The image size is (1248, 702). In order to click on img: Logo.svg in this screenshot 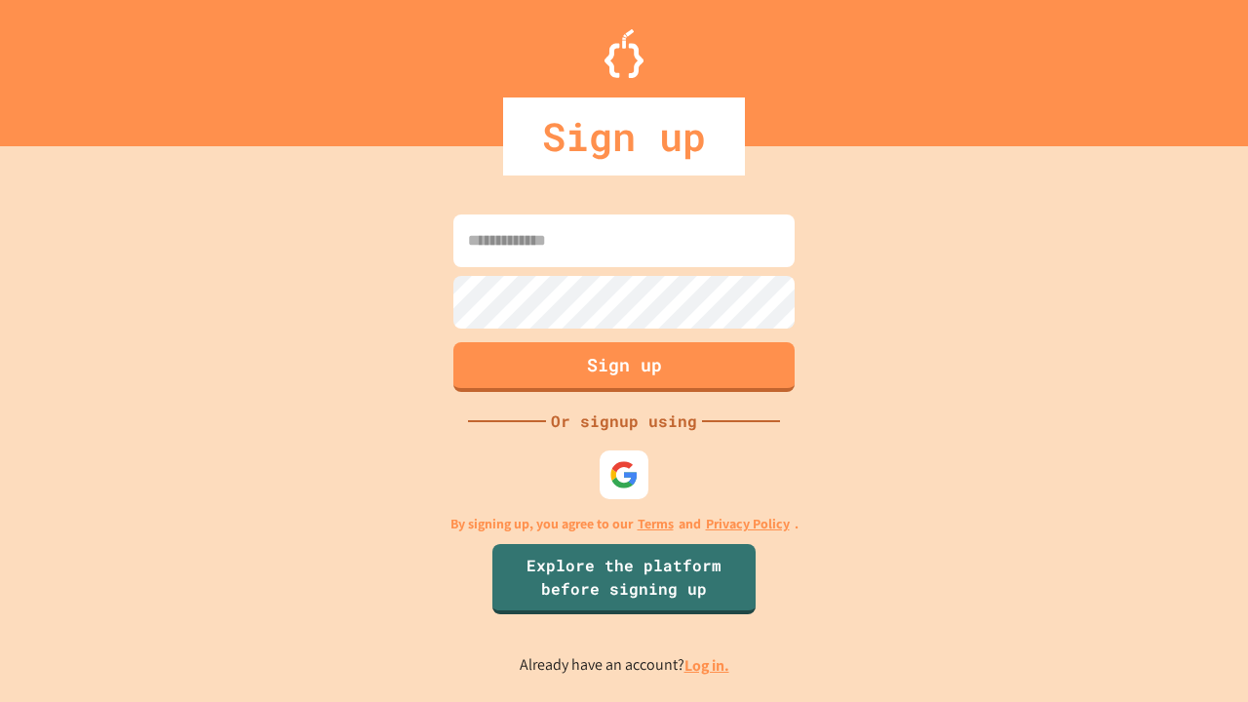, I will do `click(624, 54)`.